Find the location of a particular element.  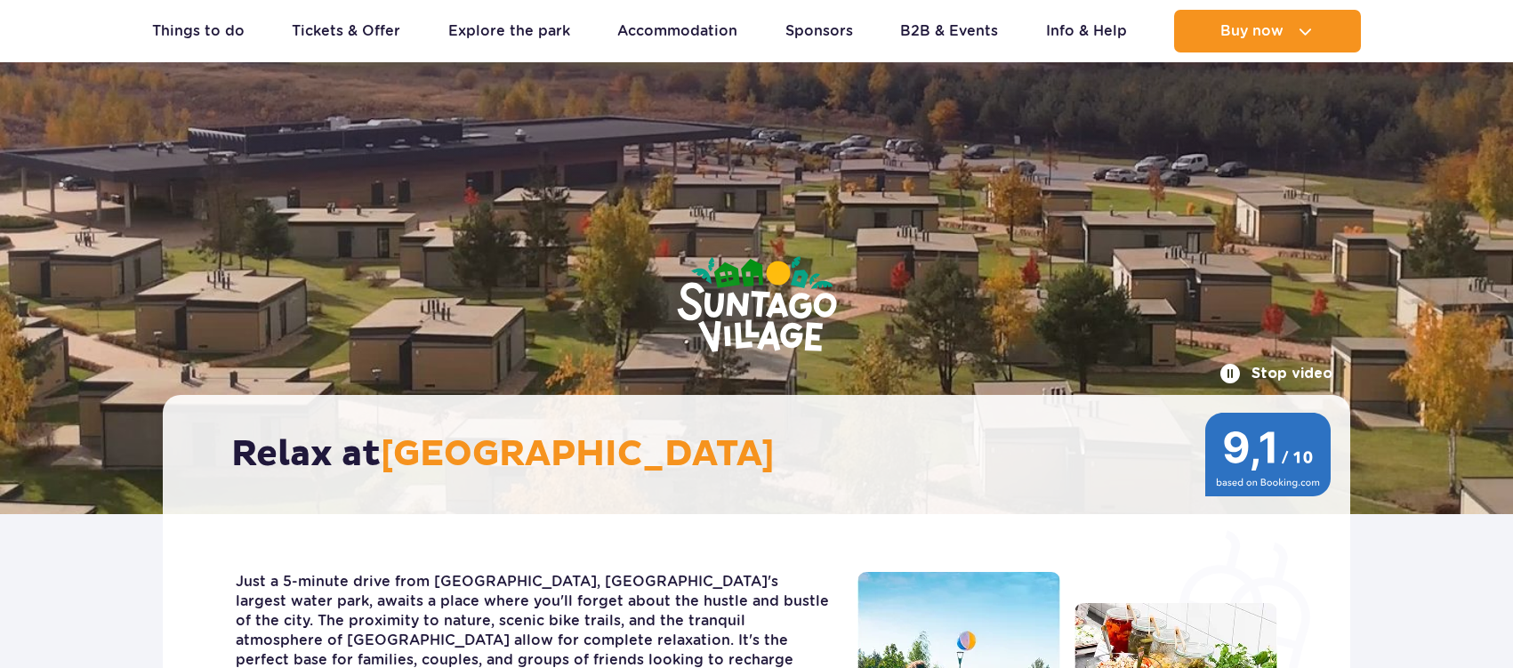

button: Stop video is located at coordinates (1275, 374).